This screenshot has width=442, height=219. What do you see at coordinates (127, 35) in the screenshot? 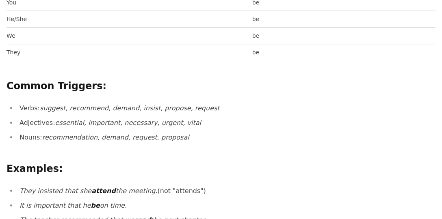
I see `td: We` at bounding box center [127, 35].